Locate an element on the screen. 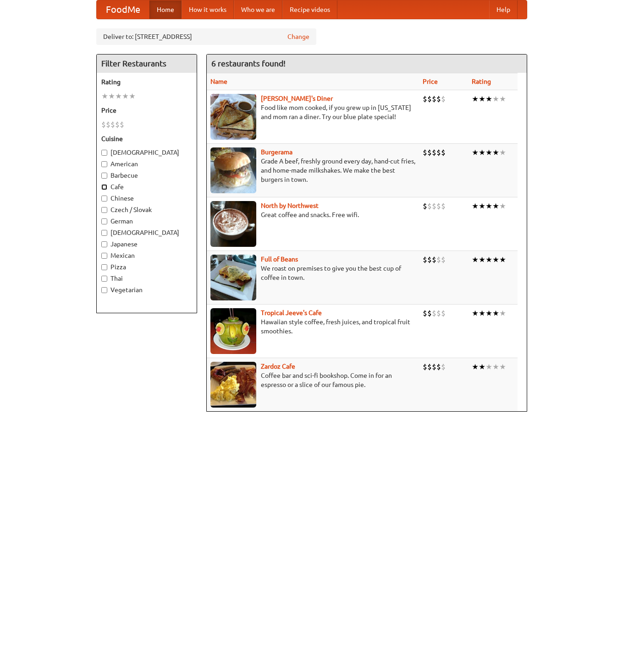 This screenshot has width=623, height=648. a: Help is located at coordinates (503, 10).